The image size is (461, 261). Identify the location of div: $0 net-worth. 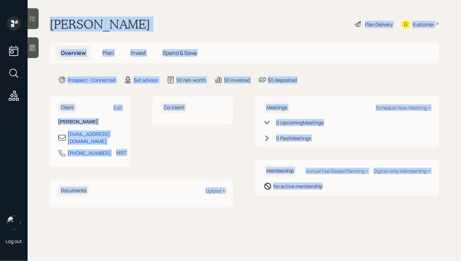
(191, 80).